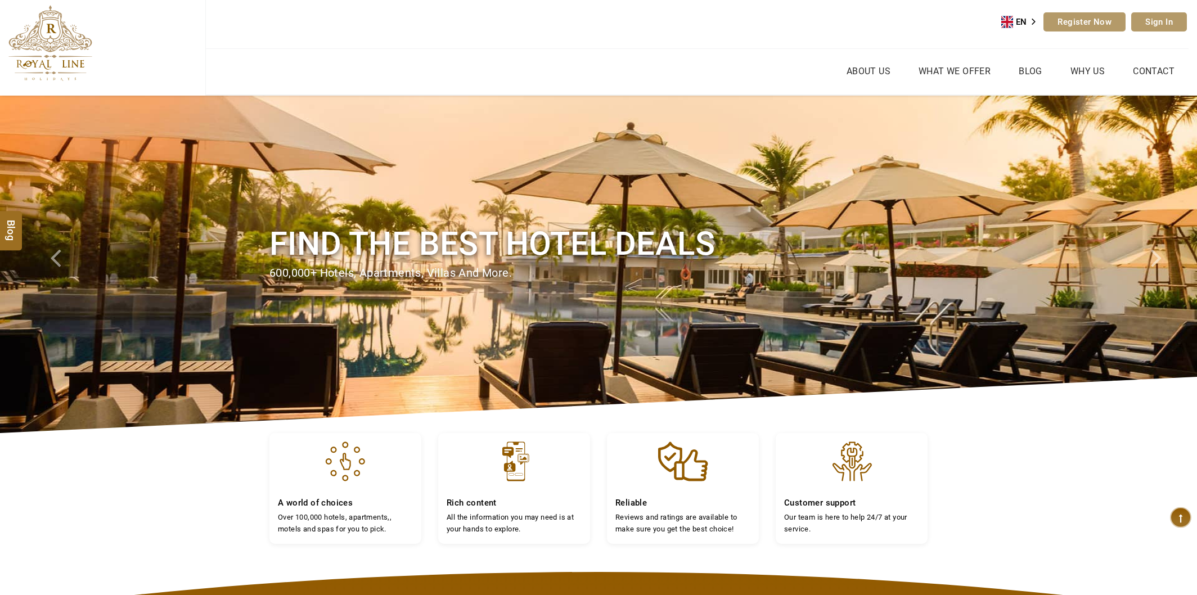 The image size is (1197, 595). Describe the element at coordinates (345, 523) in the screenshot. I see `p: Over 100,000 hotels, apartments,, motels and spas for you to pick.` at that location.